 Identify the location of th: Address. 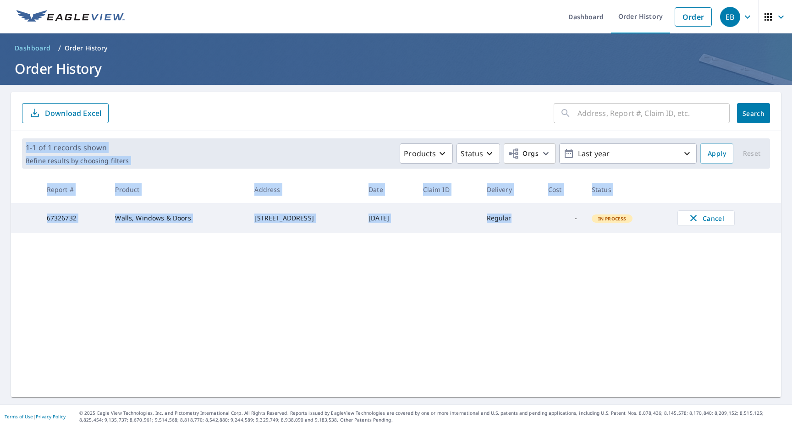
(304, 189).